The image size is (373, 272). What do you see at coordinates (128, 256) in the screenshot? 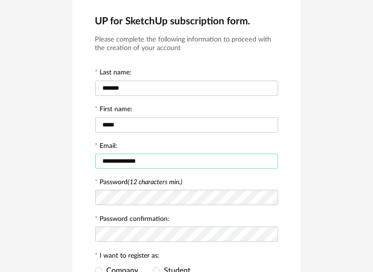
I see `label: I want to register as:` at bounding box center [128, 256].